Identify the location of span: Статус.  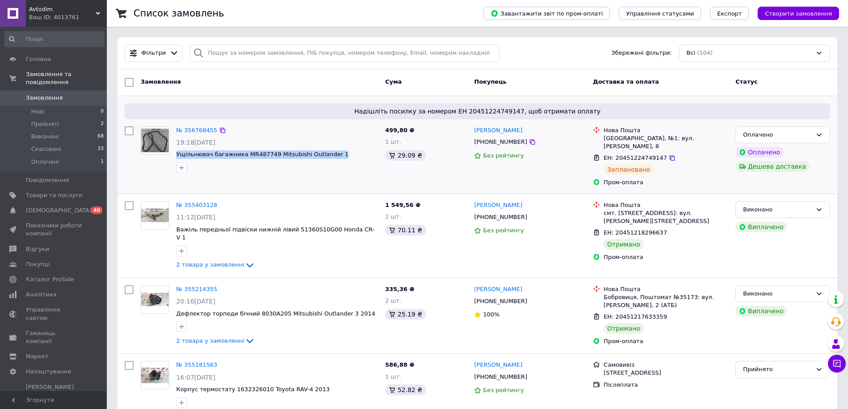
(747, 81).